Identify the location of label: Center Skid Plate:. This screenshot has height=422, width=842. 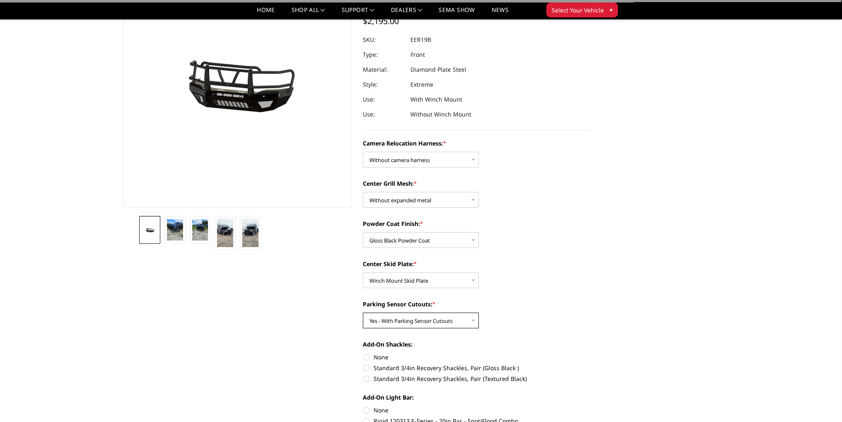
(477, 264).